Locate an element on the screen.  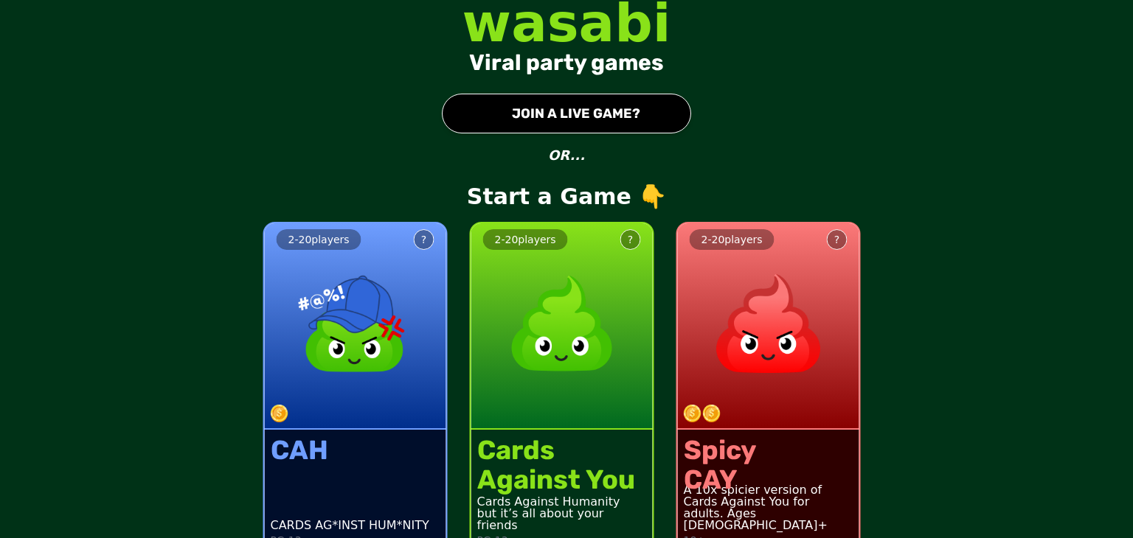
button: JOIN A LIVE GAME? is located at coordinates (566, 114).